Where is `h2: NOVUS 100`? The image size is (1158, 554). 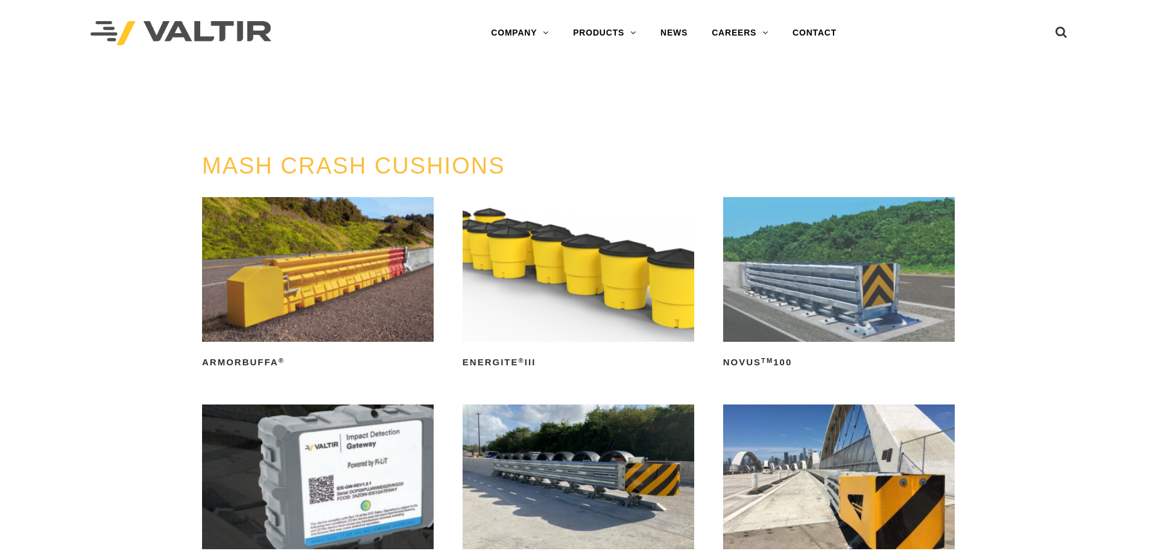 h2: NOVUS 100 is located at coordinates (839, 362).